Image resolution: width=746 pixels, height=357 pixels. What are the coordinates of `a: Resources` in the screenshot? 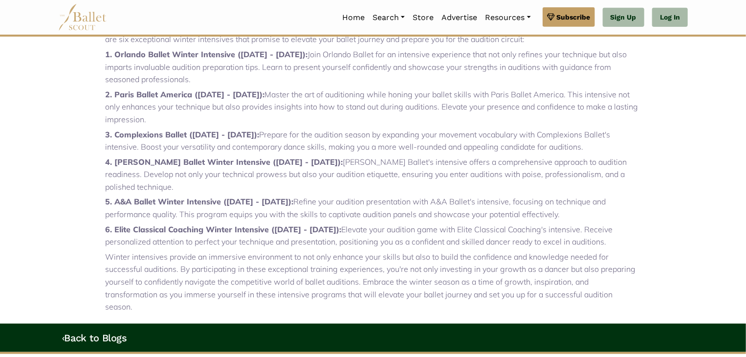 It's located at (507, 18).